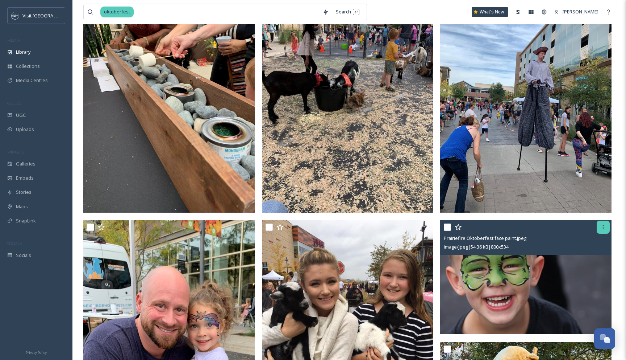  I want to click on img: Prairiefire Oktoberfest face paint.jpeg, so click(526, 277).